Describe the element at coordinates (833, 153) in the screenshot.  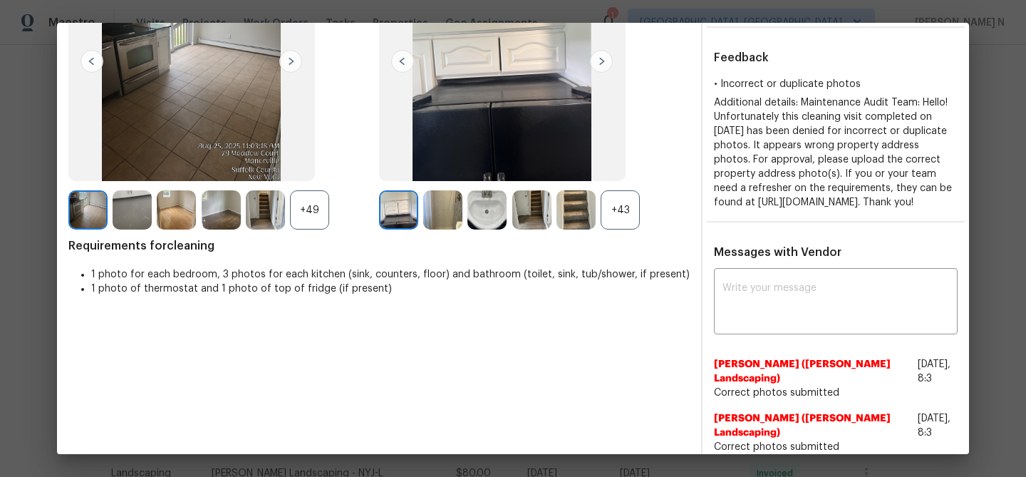
I see `span: Additional details: Maintenance Audit Team: Hello! Unfortunately this cleaning visit completed on...` at that location.